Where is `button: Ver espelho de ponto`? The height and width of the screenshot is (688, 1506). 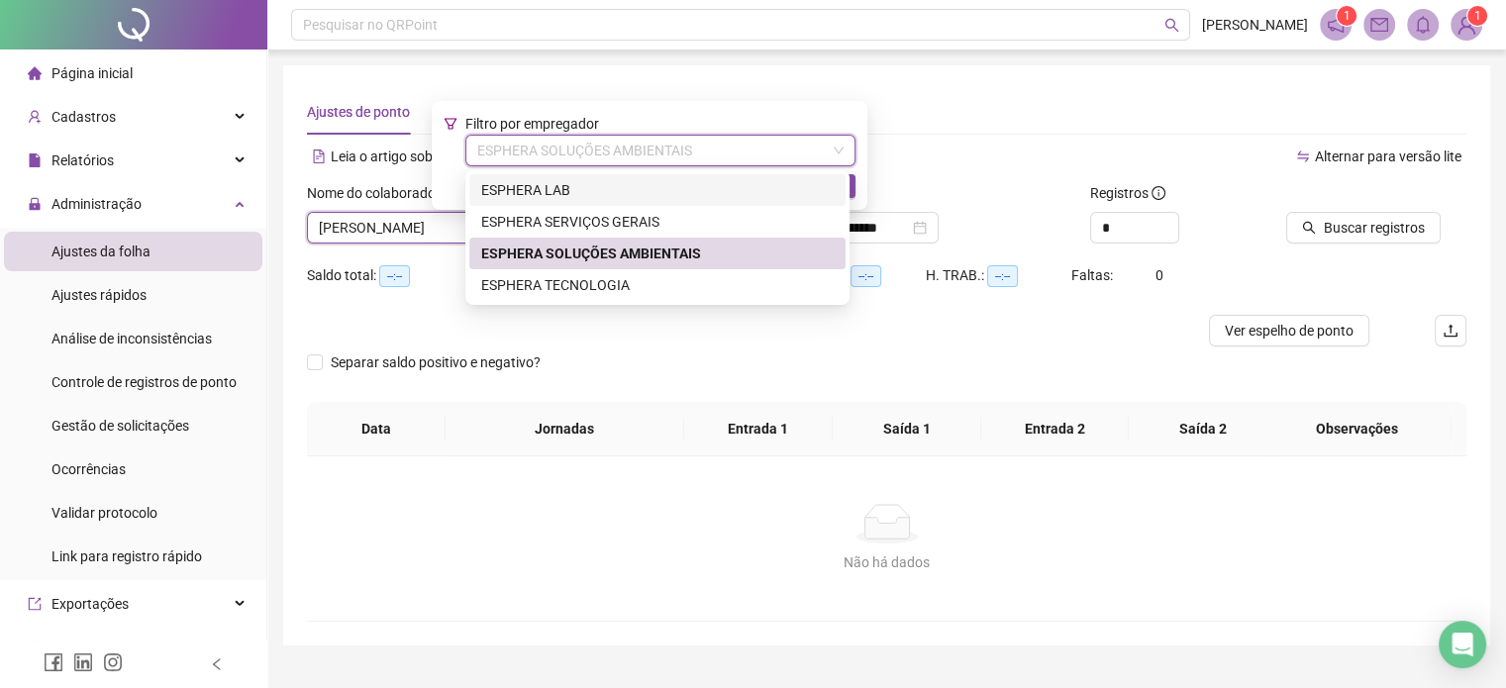
button: Ver espelho de ponto is located at coordinates (1289, 331).